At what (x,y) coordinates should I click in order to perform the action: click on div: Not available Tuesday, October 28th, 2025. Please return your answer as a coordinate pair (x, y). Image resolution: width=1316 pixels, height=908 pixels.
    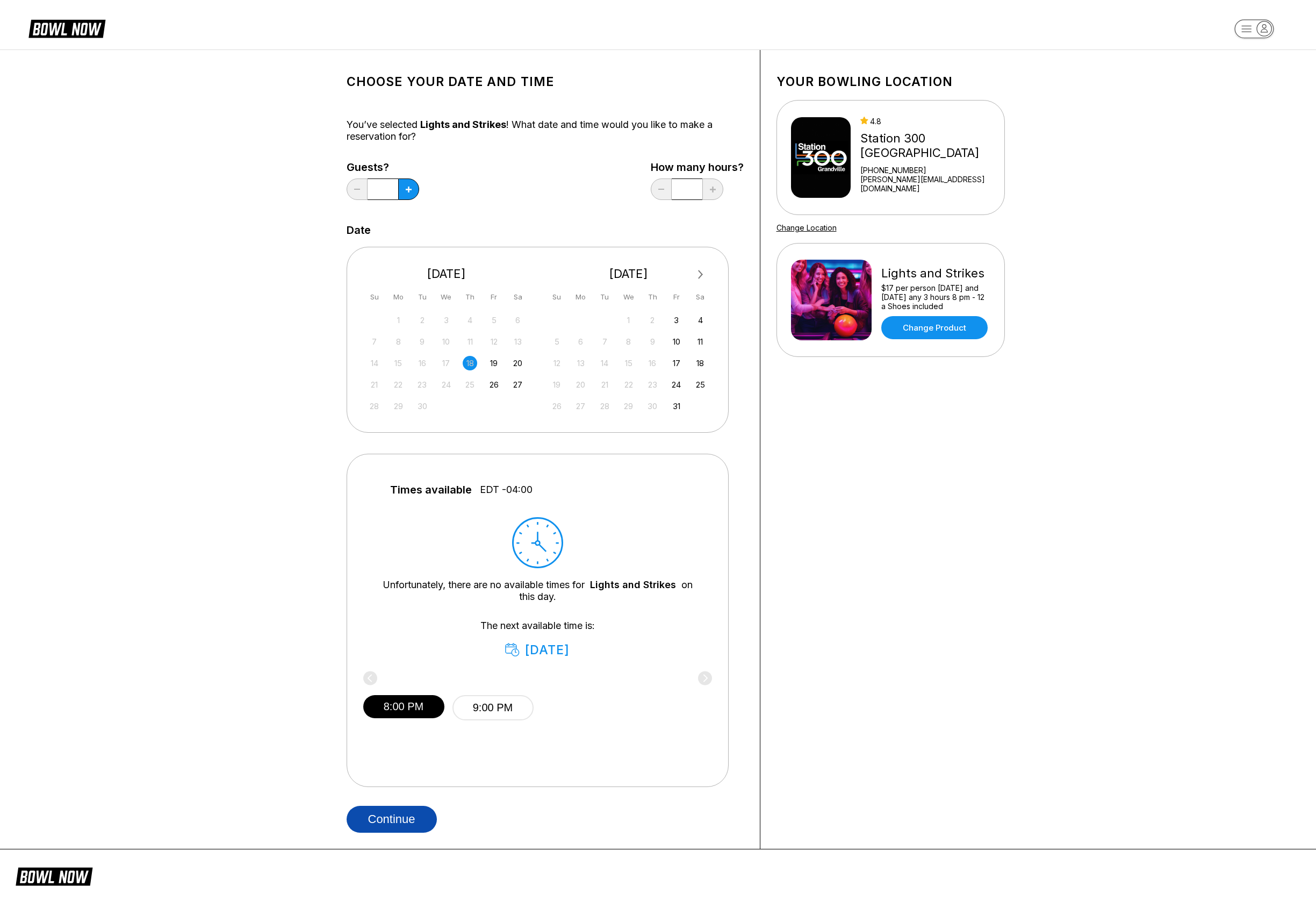
    Looking at the image, I should click on (604, 406).